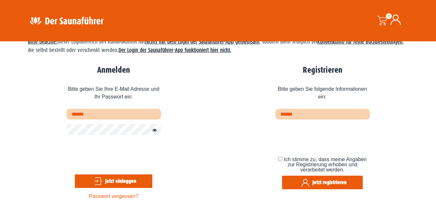 Image resolution: width=436 pixels, height=207 pixels. Describe the element at coordinates (114, 70) in the screenshot. I see `h2: Anmelden` at that location.